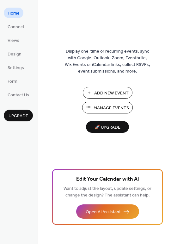  What do you see at coordinates (16, 68) in the screenshot?
I see `span: Settings` at bounding box center [16, 68].